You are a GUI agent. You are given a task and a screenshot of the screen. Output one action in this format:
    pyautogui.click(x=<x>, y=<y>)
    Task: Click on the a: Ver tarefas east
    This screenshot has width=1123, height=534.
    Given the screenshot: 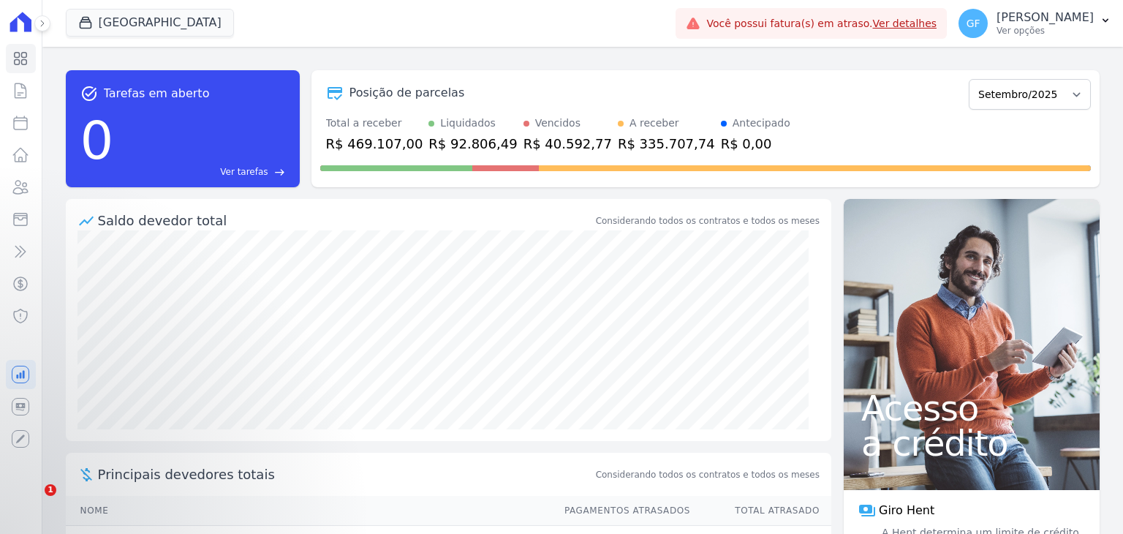 What is the action you would take?
    pyautogui.click(x=202, y=172)
    